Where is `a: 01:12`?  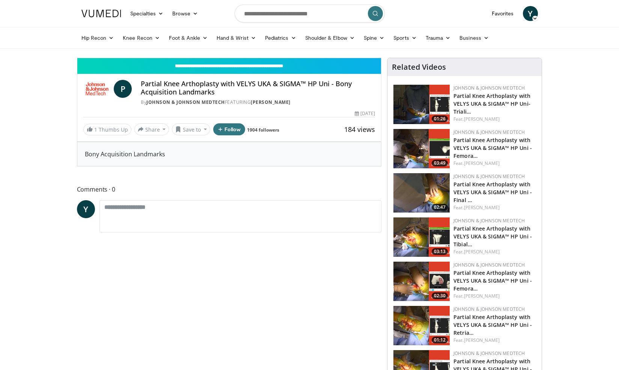
a: 01:12 is located at coordinates (421, 326).